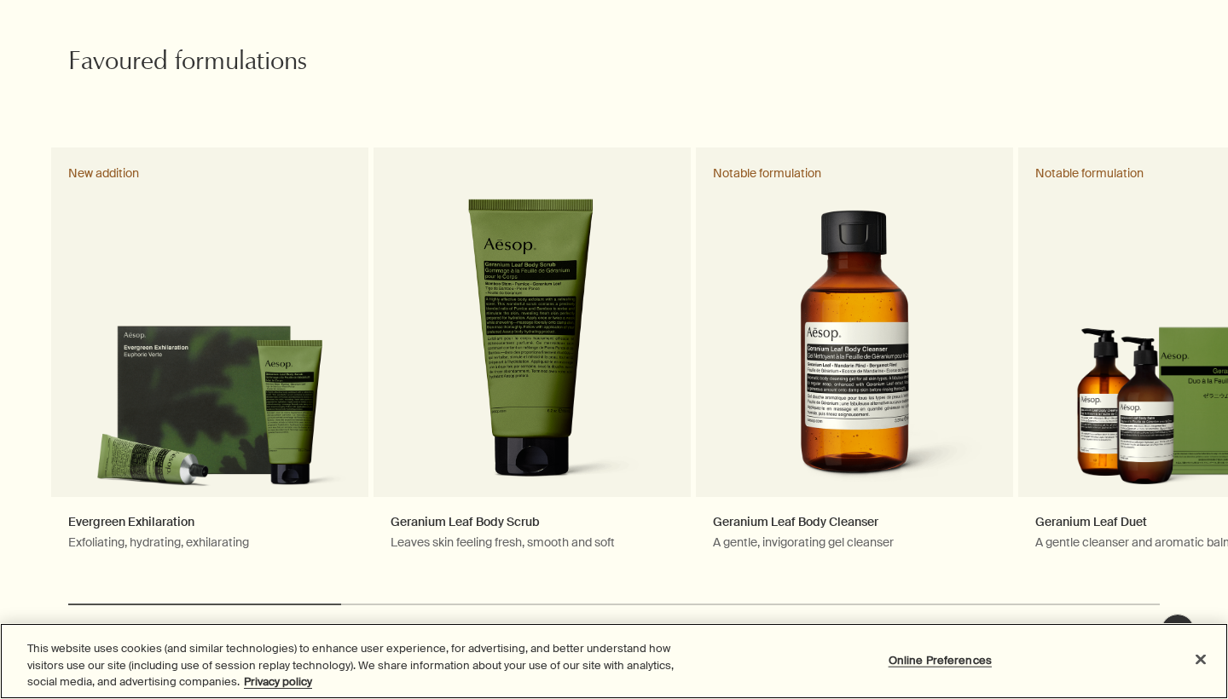 This screenshot has width=1228, height=699. What do you see at coordinates (1201, 659) in the screenshot?
I see `button: Close` at bounding box center [1201, 659].